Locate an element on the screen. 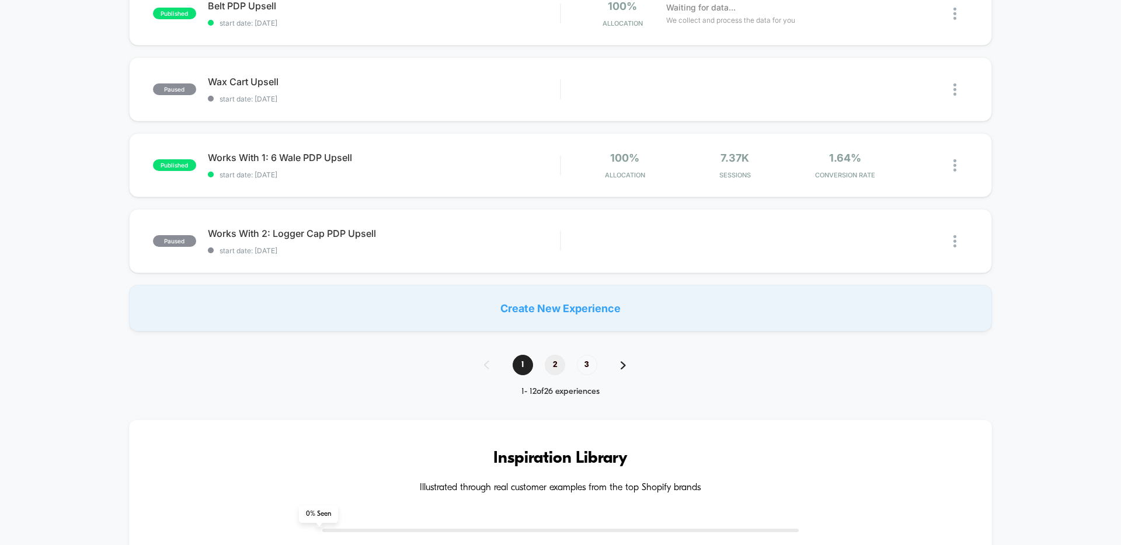  span: Wax Cart Upsell is located at coordinates (383, 82).